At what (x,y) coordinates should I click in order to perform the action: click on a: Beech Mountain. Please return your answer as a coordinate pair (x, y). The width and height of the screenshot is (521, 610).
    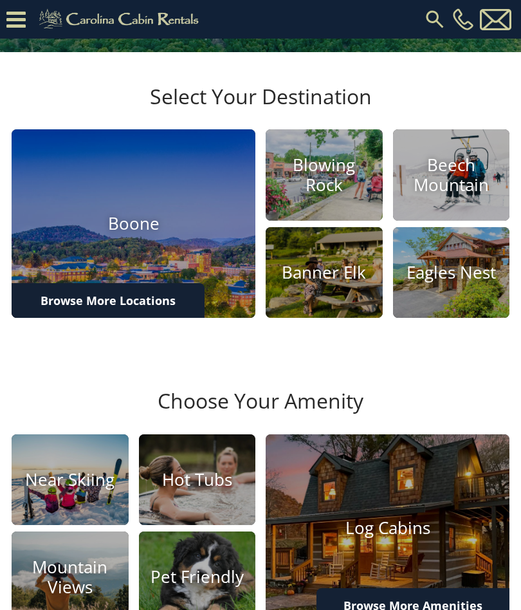
    Looking at the image, I should click on (452, 175).